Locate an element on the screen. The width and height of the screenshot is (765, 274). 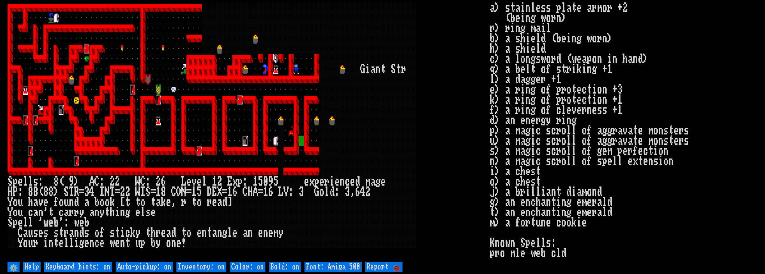
input: Bold: on is located at coordinates (285, 266).